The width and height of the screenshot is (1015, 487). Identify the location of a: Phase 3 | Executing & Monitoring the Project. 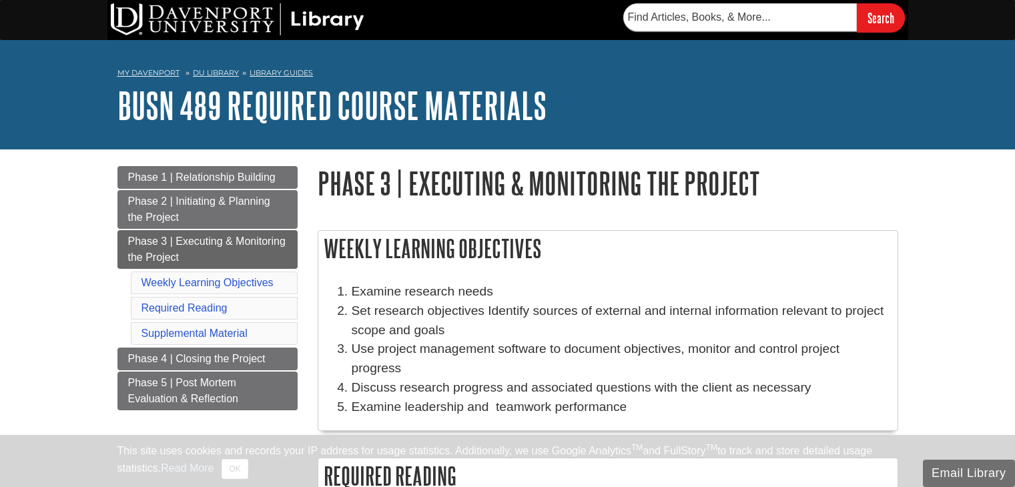
(207, 249).